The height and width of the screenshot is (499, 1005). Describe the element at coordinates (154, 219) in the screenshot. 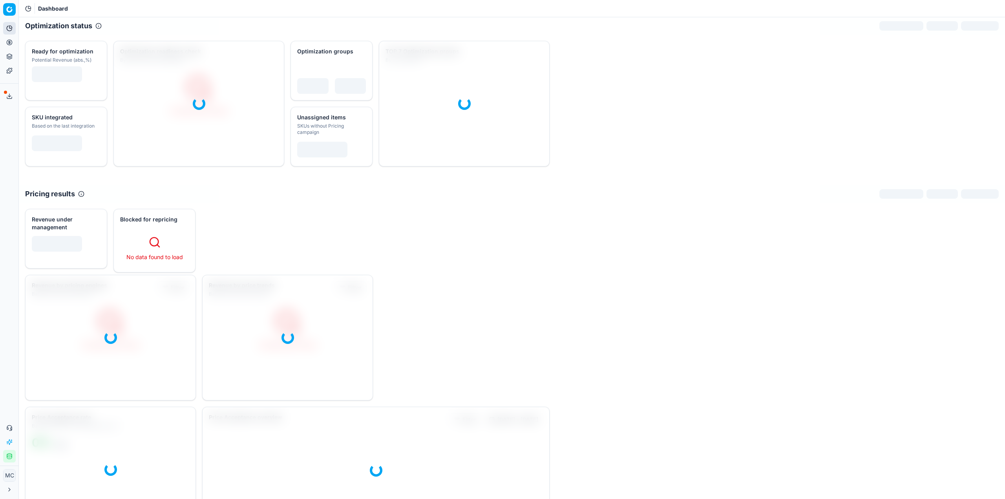

I see `div: Blocked for repricing` at that location.